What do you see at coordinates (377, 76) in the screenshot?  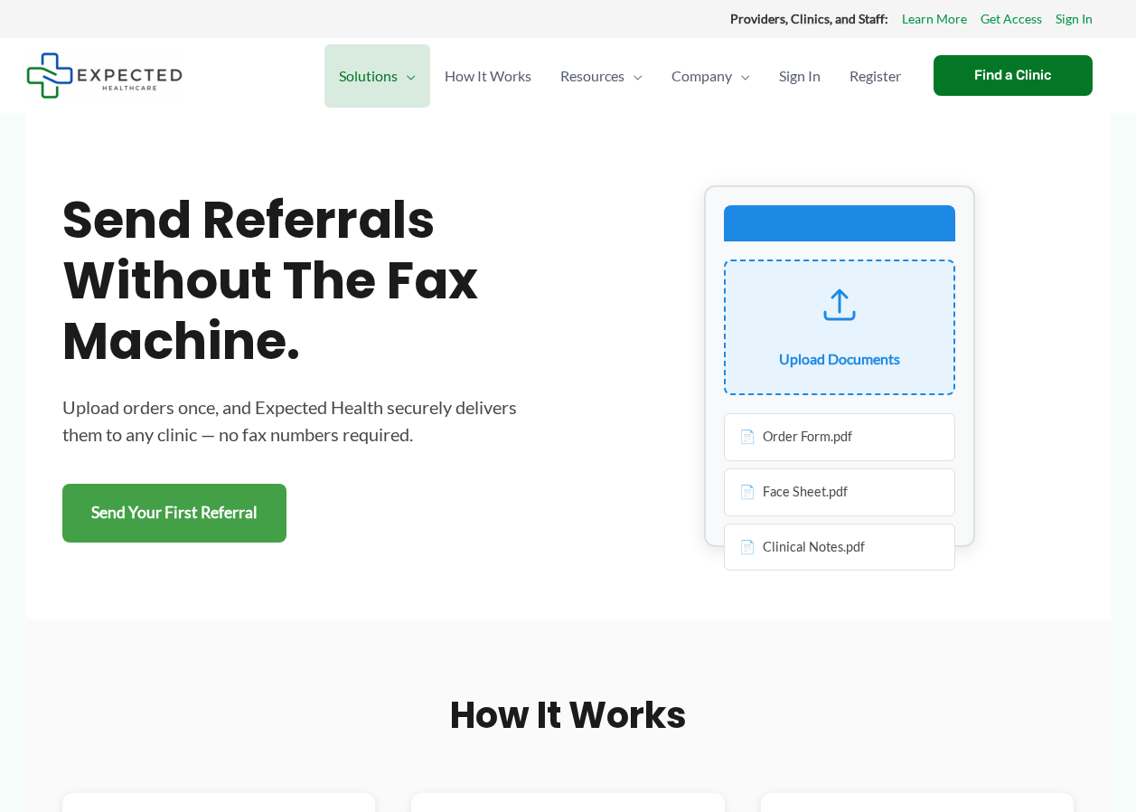 I see `a: SolutionsMenu Toggle` at bounding box center [377, 76].